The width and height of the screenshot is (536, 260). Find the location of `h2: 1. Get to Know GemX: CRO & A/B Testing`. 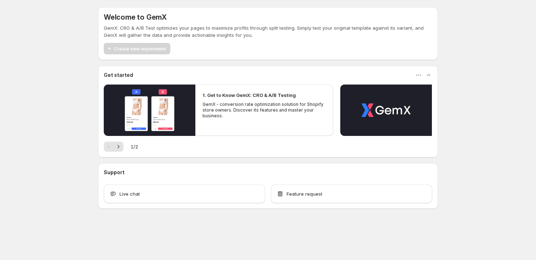

h2: 1. Get to Know GemX: CRO & A/B Testing is located at coordinates (249, 95).